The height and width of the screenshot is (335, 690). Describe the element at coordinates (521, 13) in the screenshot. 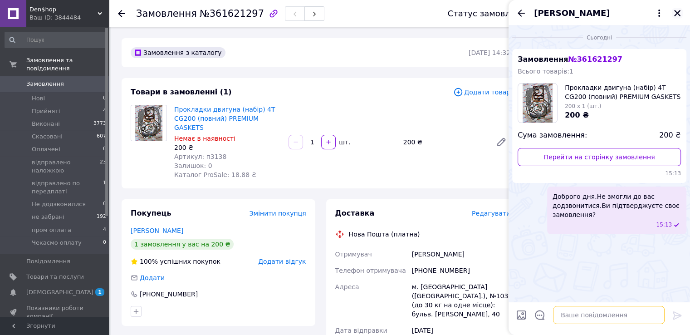

I see `button: Назад` at that location.